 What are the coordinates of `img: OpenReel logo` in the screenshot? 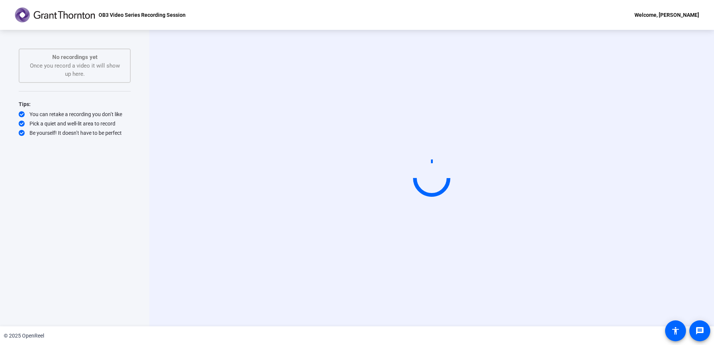 It's located at (55, 15).